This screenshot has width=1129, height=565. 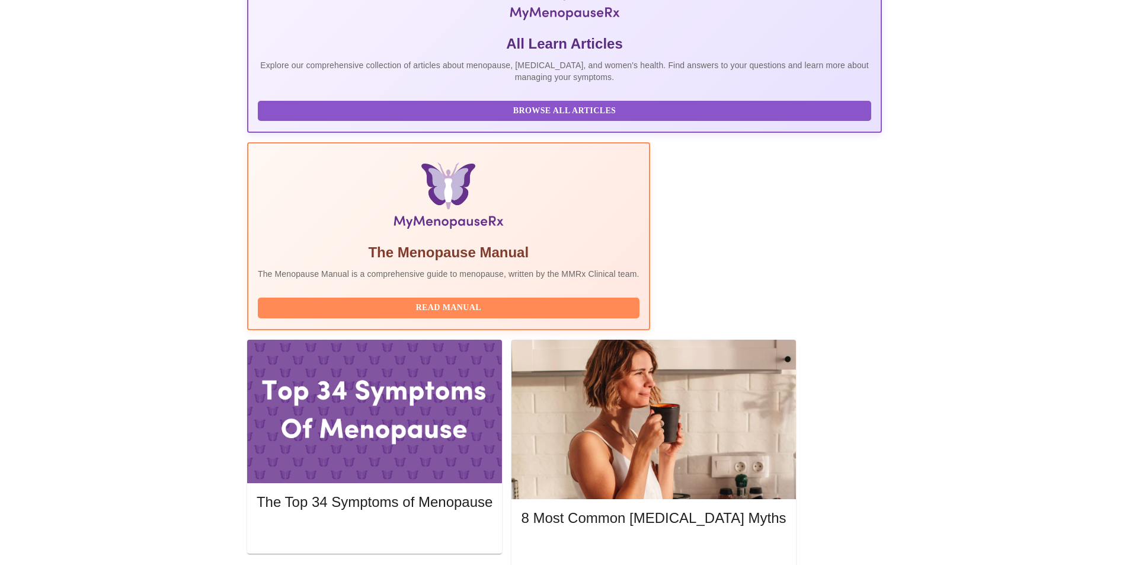 I want to click on span: Read Manual, so click(x=449, y=308).